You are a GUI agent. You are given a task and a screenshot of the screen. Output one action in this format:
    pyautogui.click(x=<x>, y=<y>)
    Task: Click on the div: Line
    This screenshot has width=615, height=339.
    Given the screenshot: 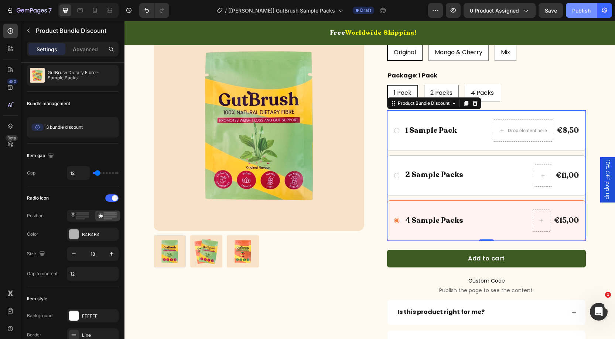 What is the action you would take?
    pyautogui.click(x=99, y=336)
    